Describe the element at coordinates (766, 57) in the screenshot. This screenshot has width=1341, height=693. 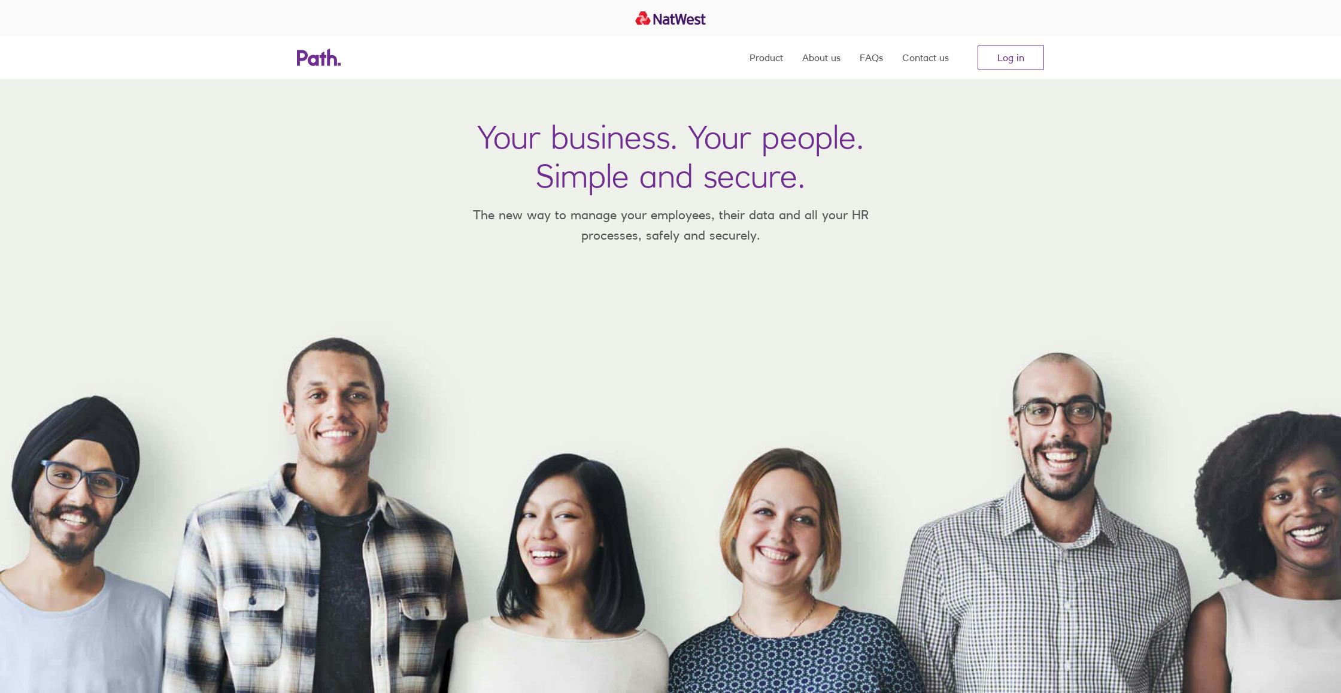
I see `a: Product` at that location.